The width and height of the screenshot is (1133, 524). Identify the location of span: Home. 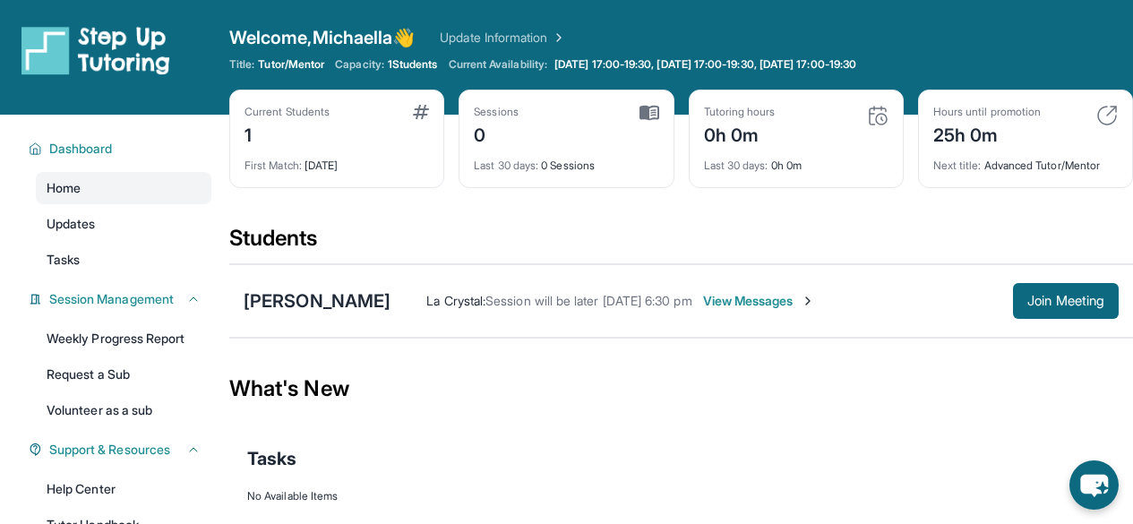
(64, 188).